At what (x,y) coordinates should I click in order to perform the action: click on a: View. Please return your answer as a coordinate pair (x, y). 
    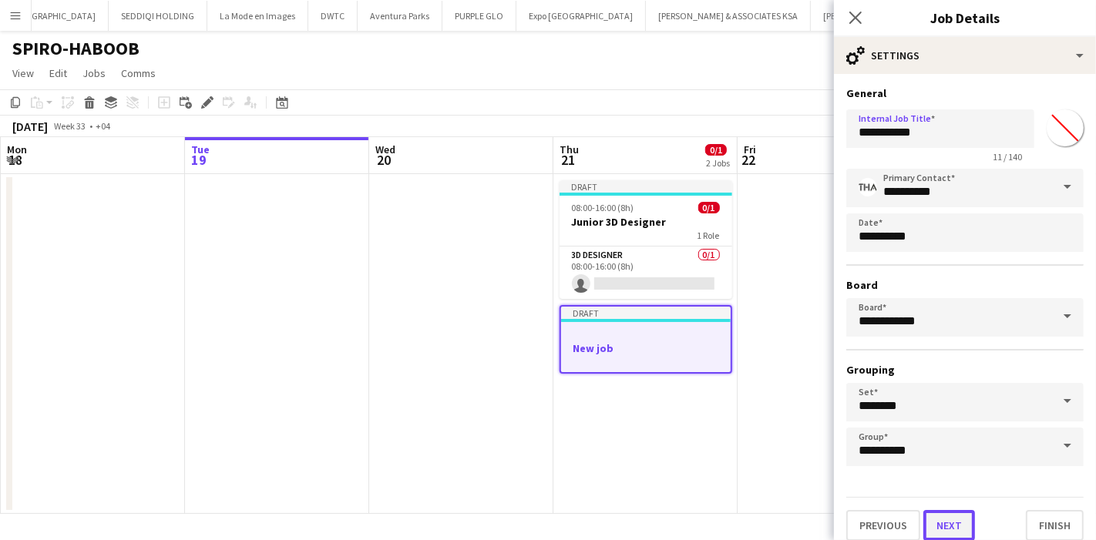
    Looking at the image, I should click on (23, 73).